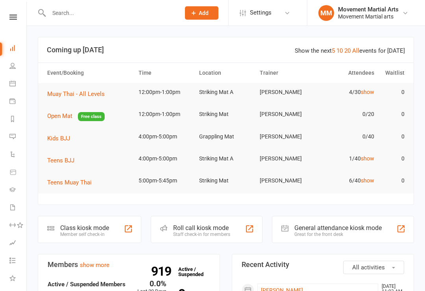 Image resolution: width=425 pixels, height=291 pixels. I want to click on a: People, so click(18, 66).